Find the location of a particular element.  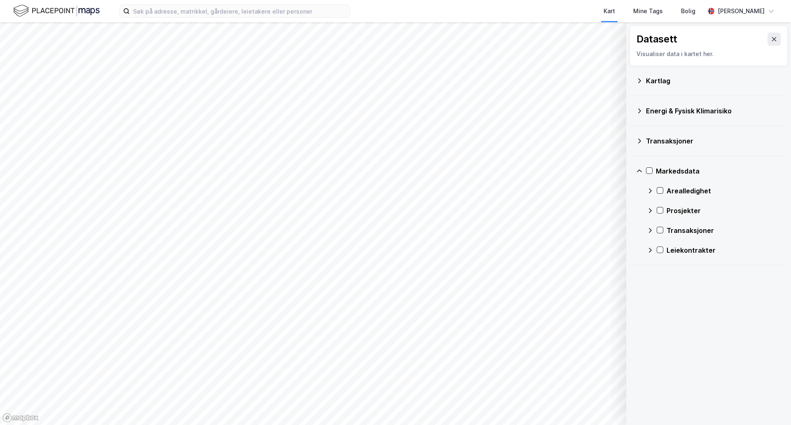

div: Prosjekter is located at coordinates (724, 211).